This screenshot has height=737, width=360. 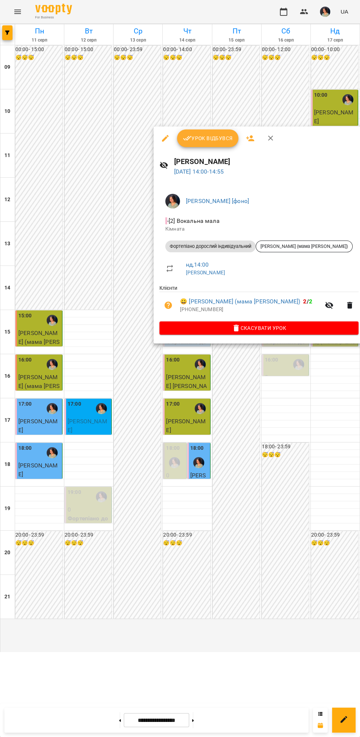 What do you see at coordinates (208, 138) in the screenshot?
I see `span: Урок відбувся` at bounding box center [208, 138].